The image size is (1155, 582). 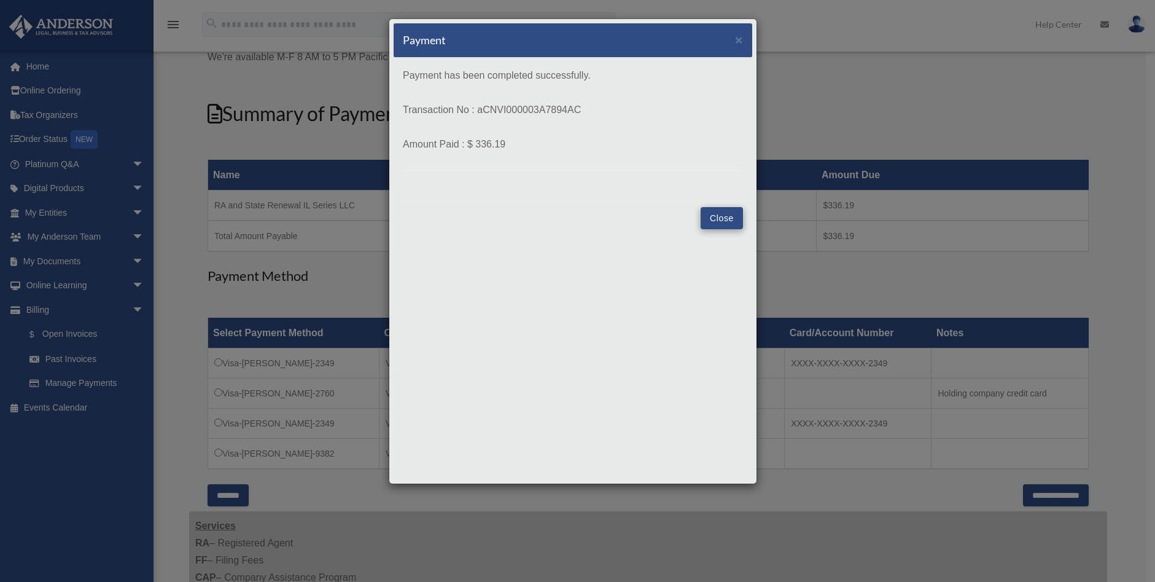 What do you see at coordinates (424, 40) in the screenshot?
I see `h5: Payment` at bounding box center [424, 40].